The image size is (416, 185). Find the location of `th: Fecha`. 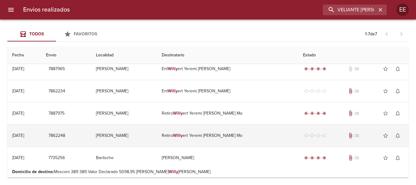

th: Fecha is located at coordinates (24, 55).